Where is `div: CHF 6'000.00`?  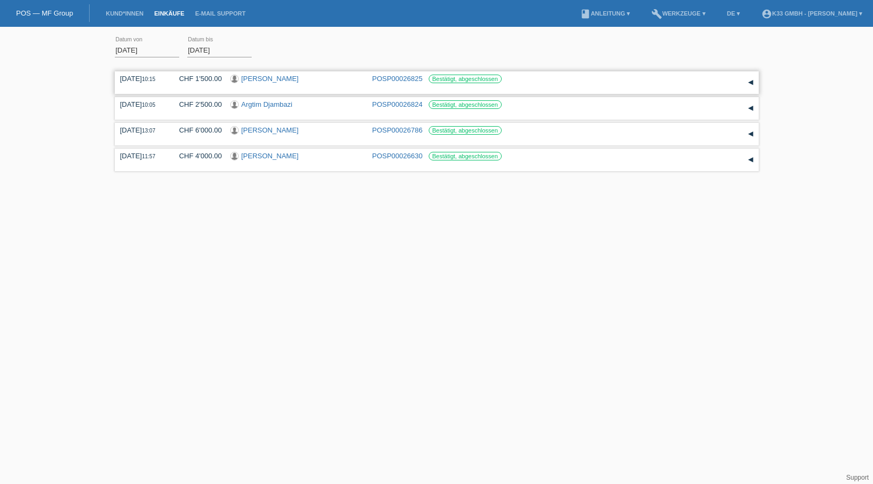
div: CHF 6'000.00 is located at coordinates (196, 130).